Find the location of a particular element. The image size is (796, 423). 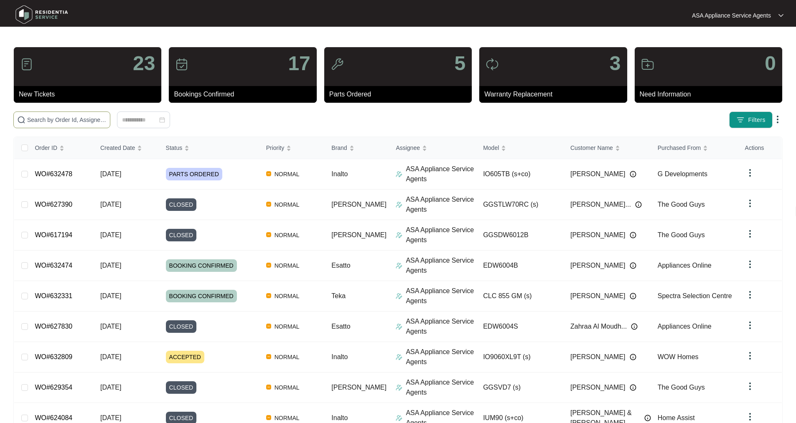

th: Purchased From is located at coordinates (694, 148).